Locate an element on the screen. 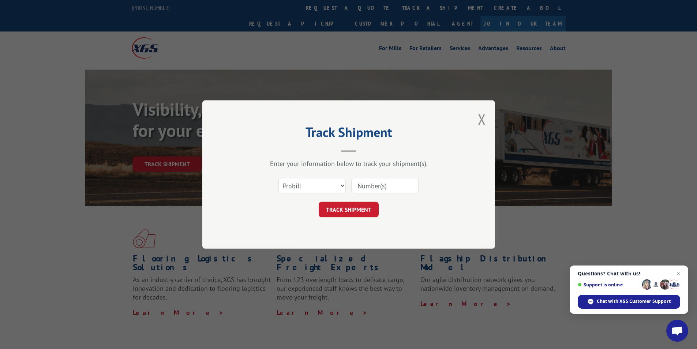 The image size is (697, 349). button: TRACK SHIPMENT is located at coordinates (349, 209).